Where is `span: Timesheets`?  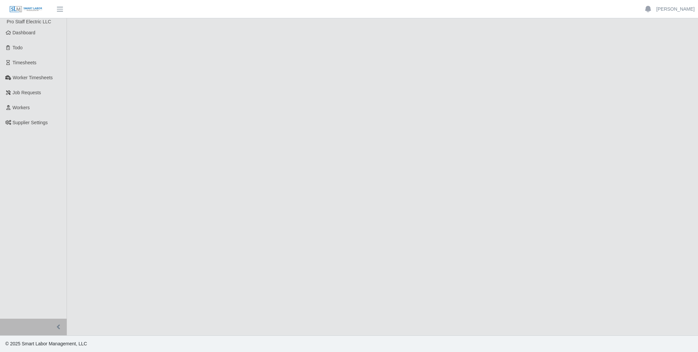
span: Timesheets is located at coordinates (25, 63).